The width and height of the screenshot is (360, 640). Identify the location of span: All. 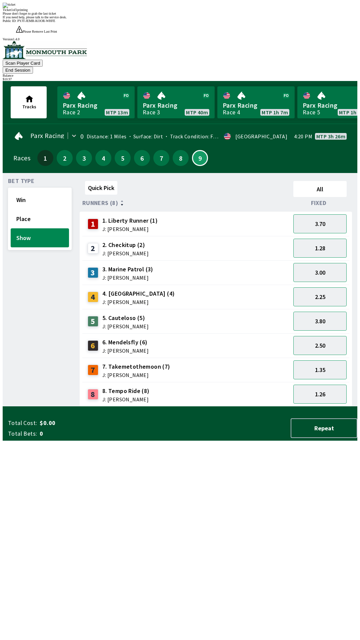
(320, 189).